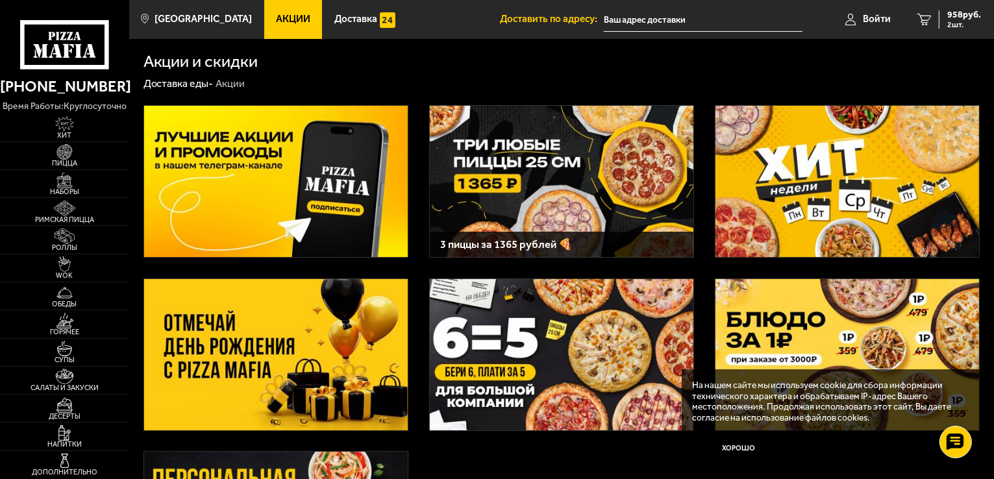 This screenshot has height=479, width=994. Describe the element at coordinates (201, 62) in the screenshot. I see `h1: Акции и скидки` at that location.